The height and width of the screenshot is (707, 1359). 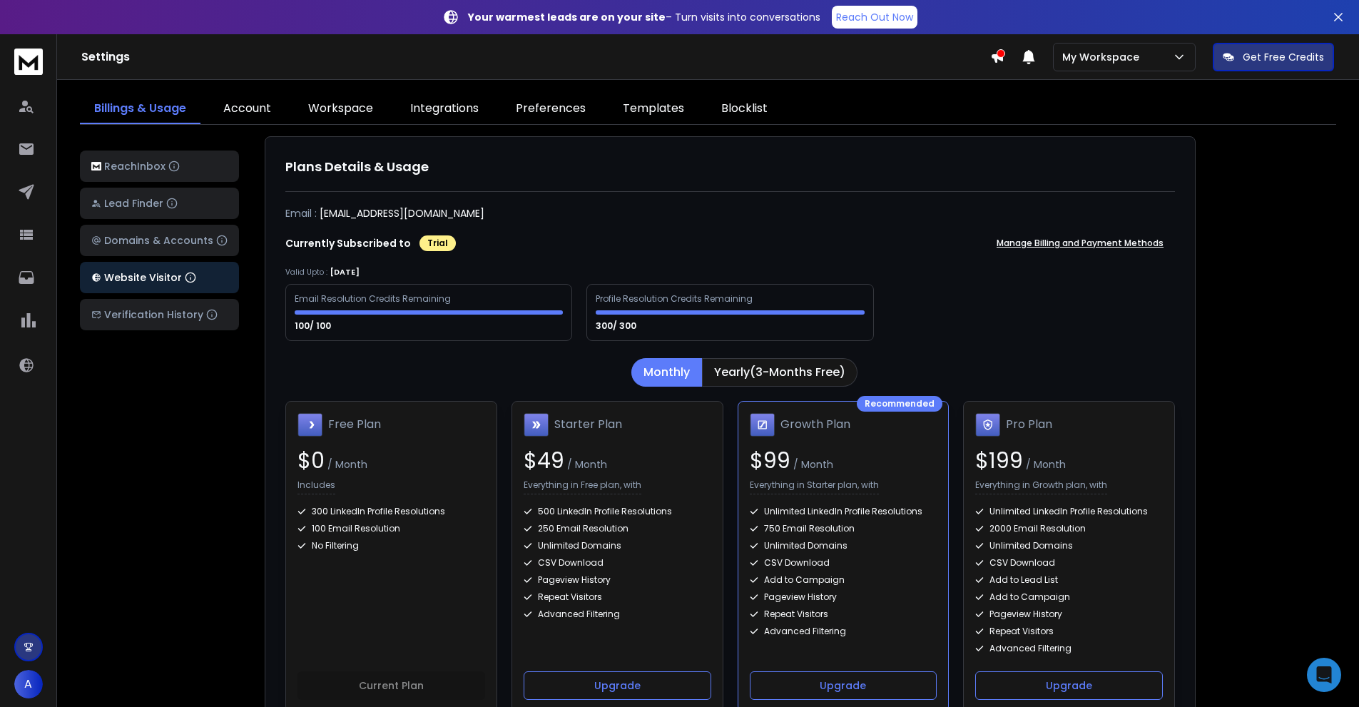 I want to click on h1: Plans Details & Usage, so click(x=730, y=167).